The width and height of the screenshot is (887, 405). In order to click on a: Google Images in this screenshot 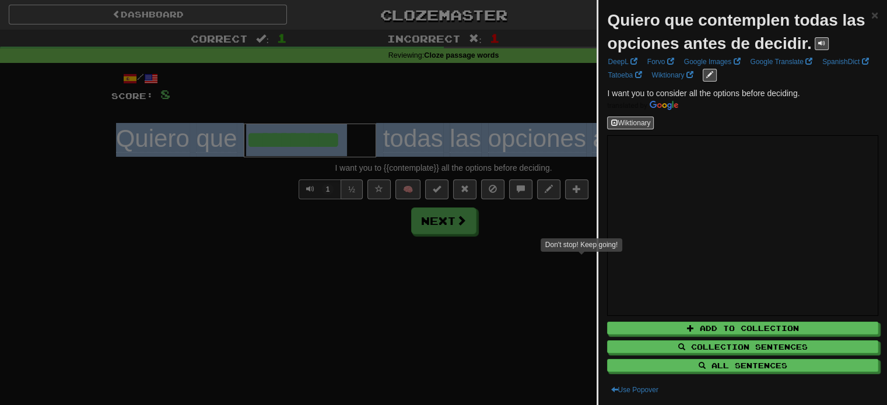, I will do `click(712, 62)`.